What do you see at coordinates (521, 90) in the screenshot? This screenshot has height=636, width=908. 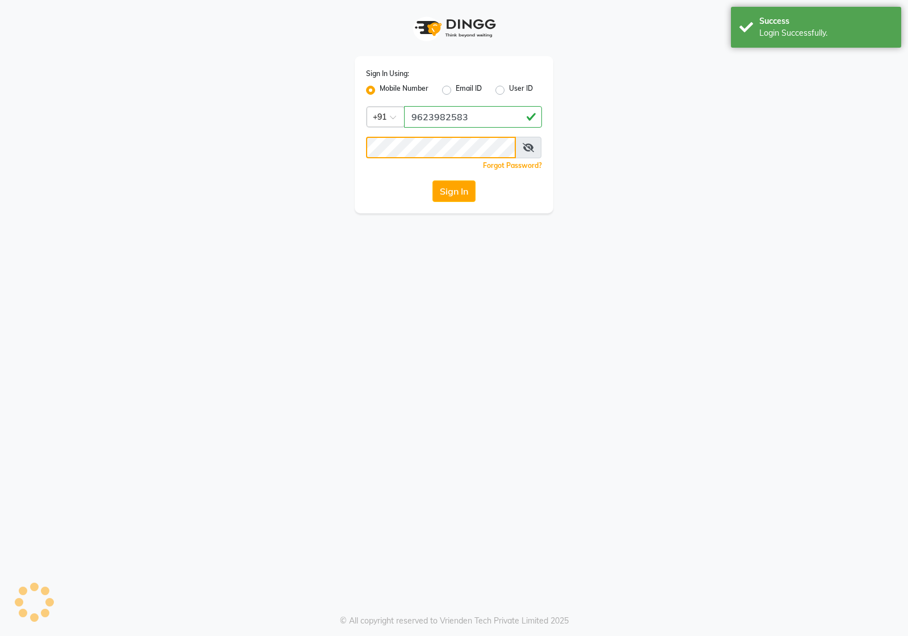 I see `label: User ID` at bounding box center [521, 90].